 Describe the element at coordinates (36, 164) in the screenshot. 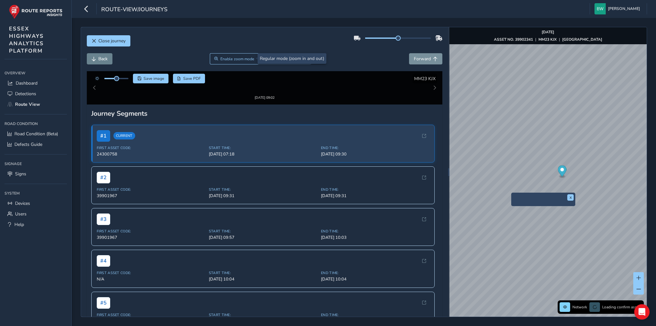

I see `div: Signage` at that location.